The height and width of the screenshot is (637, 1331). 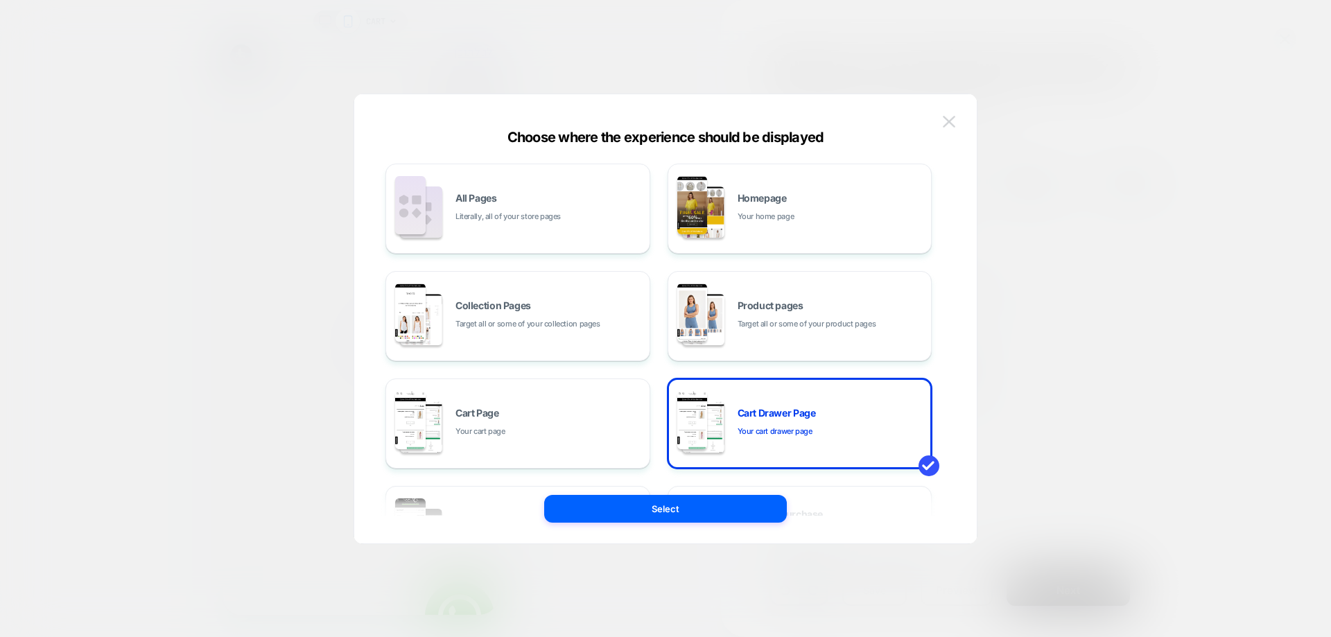 What do you see at coordinates (225, 231) in the screenshot?
I see `button: ראה עוד` at bounding box center [225, 231].